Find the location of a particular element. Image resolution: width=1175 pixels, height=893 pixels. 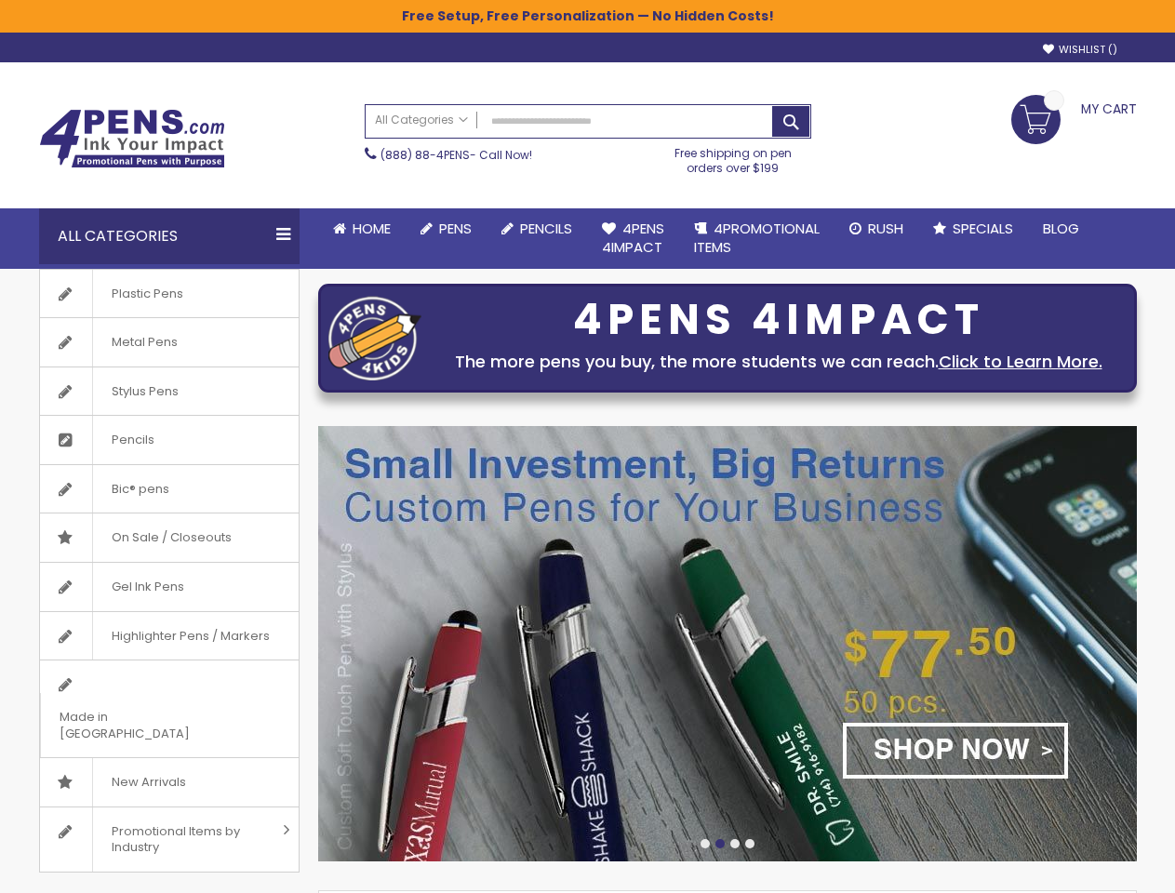

a: On Sale / Closeouts is located at coordinates (169, 538).